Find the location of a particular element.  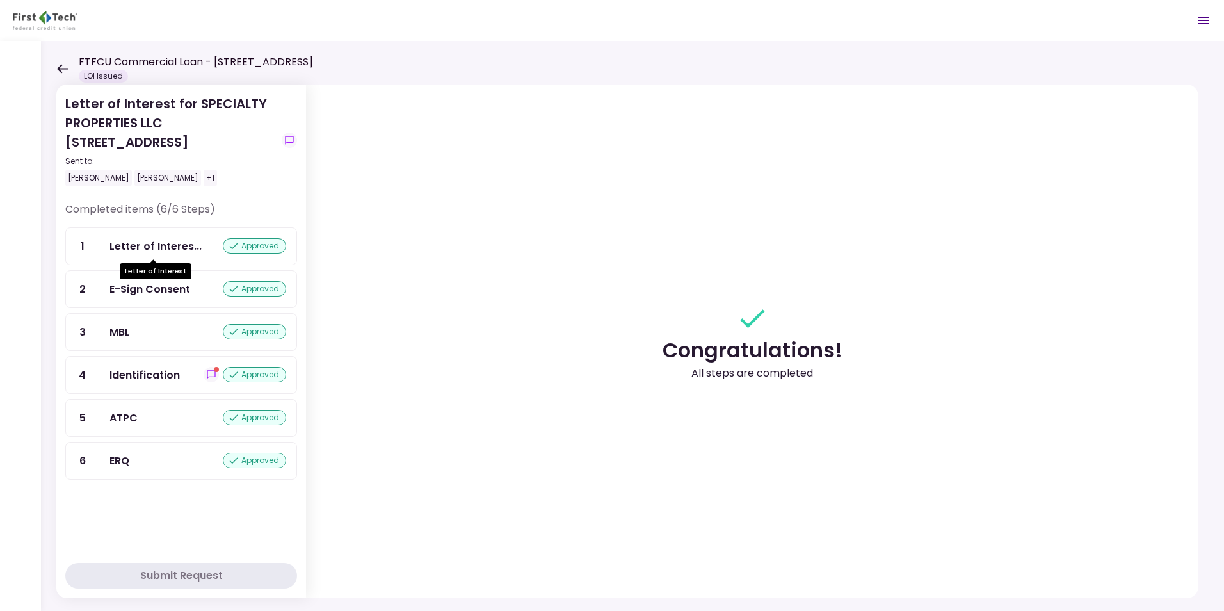

div: Completed items (6/6 Steps) is located at coordinates (181, 215).